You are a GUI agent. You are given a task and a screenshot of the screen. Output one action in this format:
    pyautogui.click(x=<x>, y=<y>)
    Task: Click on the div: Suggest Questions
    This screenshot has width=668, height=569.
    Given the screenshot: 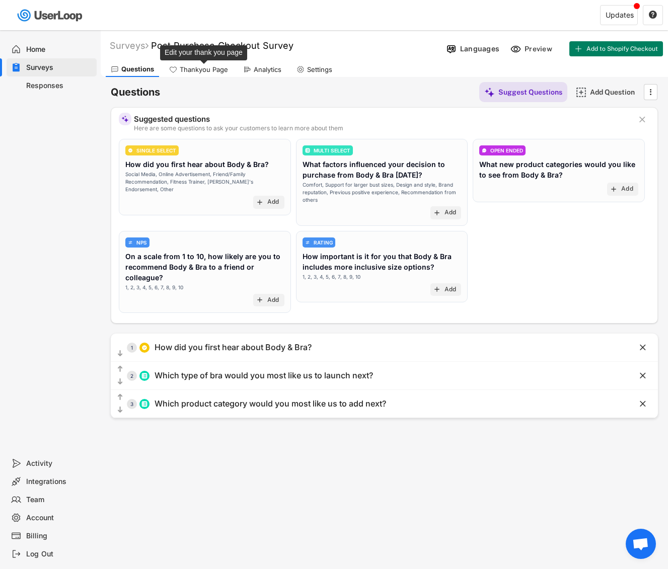 What is the action you would take?
    pyautogui.click(x=530, y=92)
    